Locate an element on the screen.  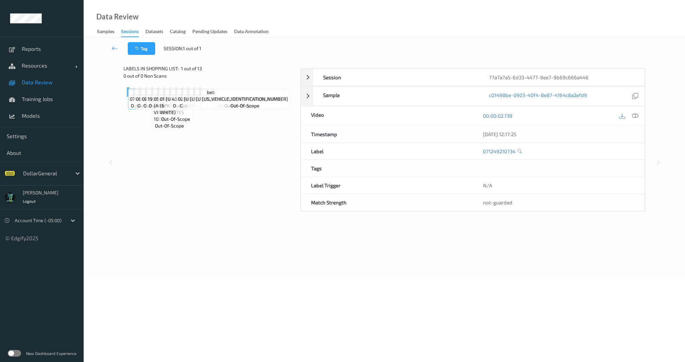
div: Data Annotation is located at coordinates (251, 32).